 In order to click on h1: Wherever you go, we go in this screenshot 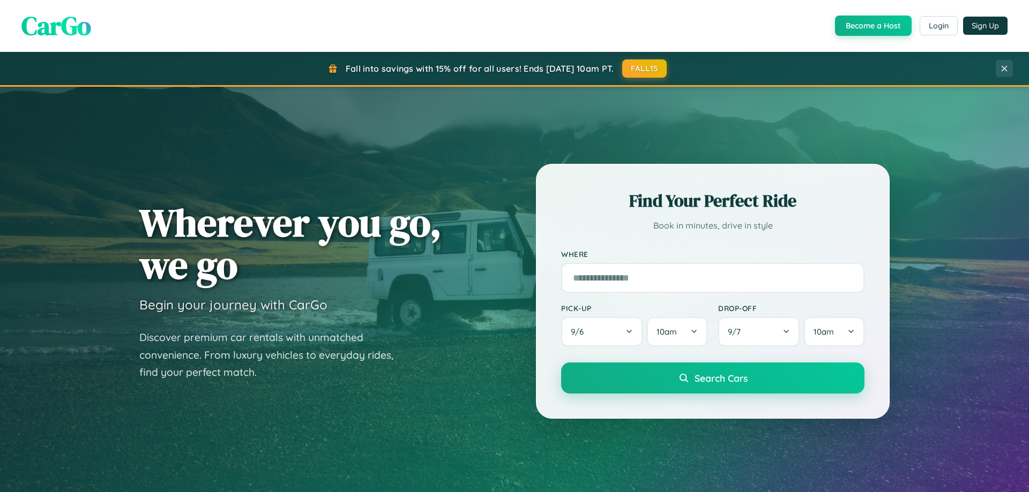, I will do `click(290, 244)`.